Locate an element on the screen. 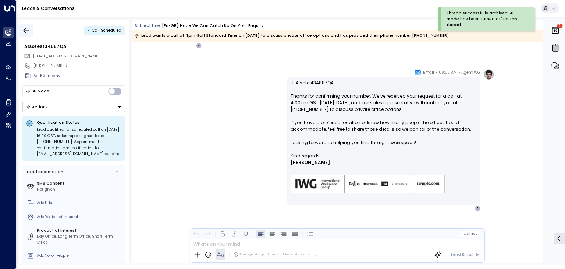  span: Call Scheduled is located at coordinates (107, 30).